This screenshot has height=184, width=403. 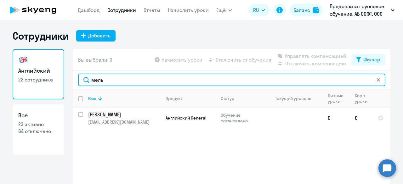 I want to click on input: Поиск по имени, email, продукту или статусу, so click(x=232, y=80).